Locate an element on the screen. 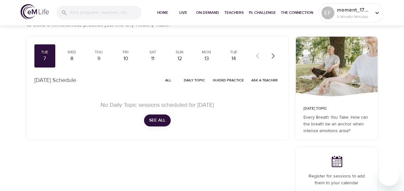 This screenshot has width=404, height=191. div: Wed is located at coordinates (72, 52).